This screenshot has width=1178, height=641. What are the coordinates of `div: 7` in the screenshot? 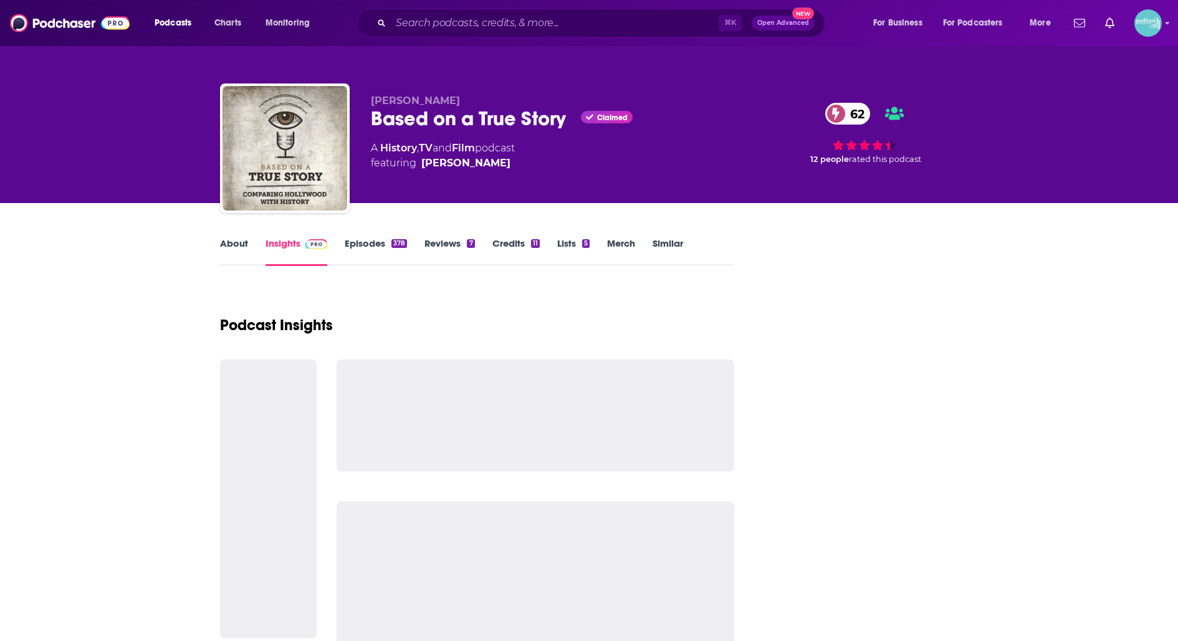 It's located at (470, 244).